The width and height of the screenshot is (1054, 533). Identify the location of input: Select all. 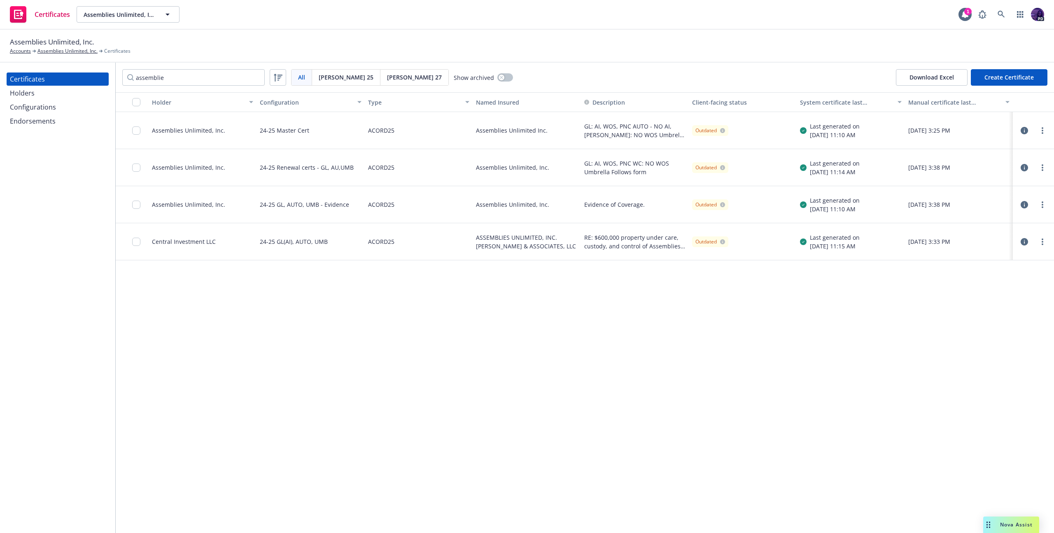
(136, 102).